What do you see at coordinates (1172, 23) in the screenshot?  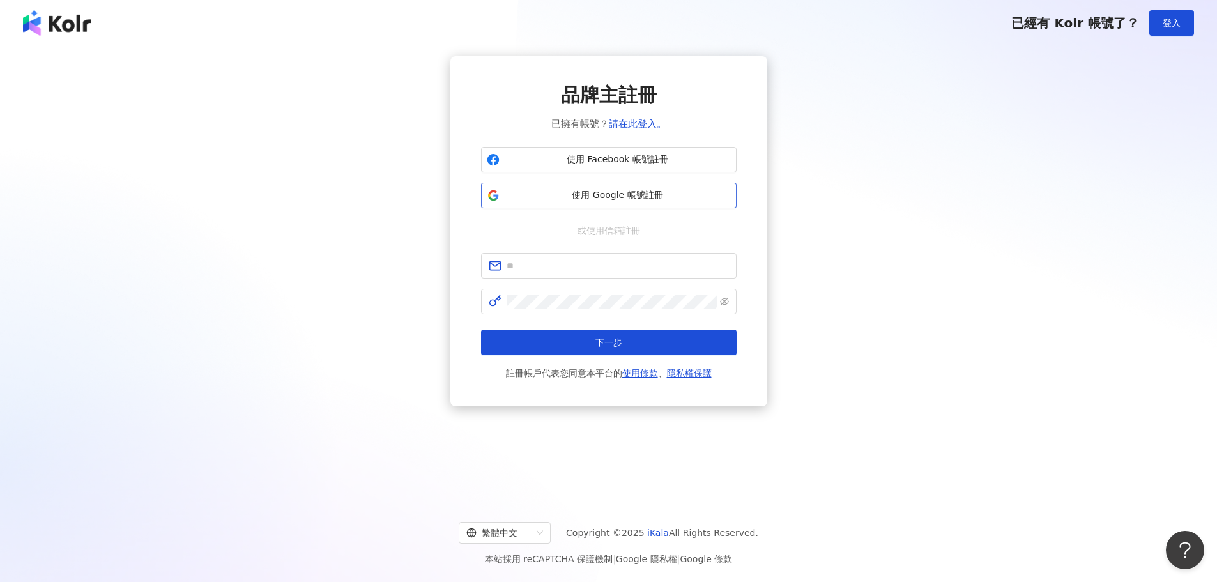 I see `button: 登入` at bounding box center [1172, 23].